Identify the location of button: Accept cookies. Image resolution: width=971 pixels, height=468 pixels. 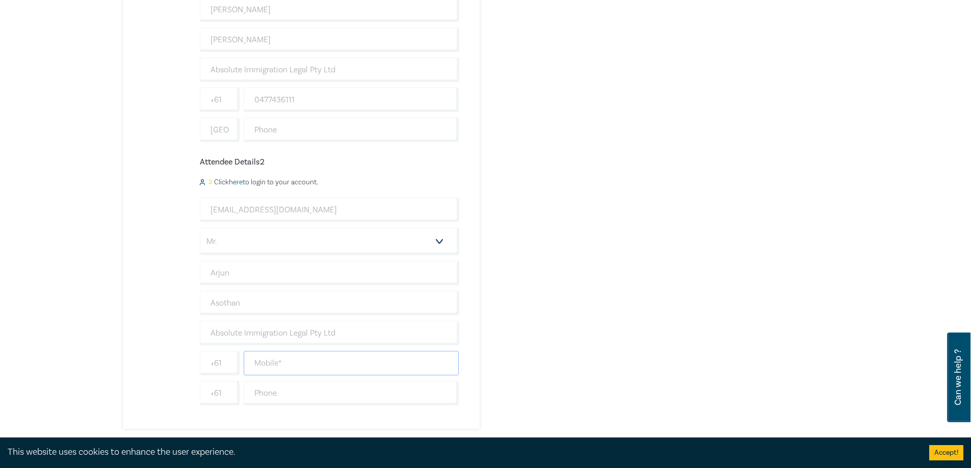
(946, 453).